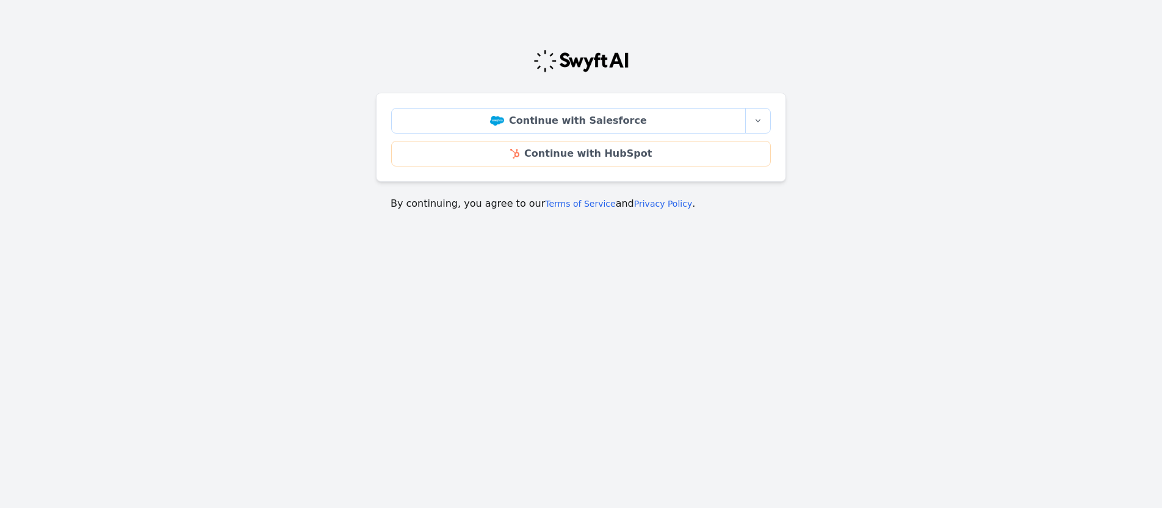  Describe the element at coordinates (514, 154) in the screenshot. I see `img: HubSpot` at that location.